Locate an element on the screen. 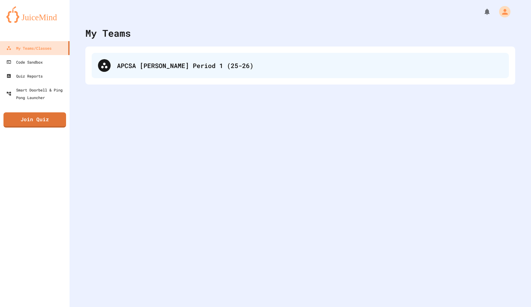 The height and width of the screenshot is (307, 531). img: logo-orange.svg is located at coordinates (35, 15).